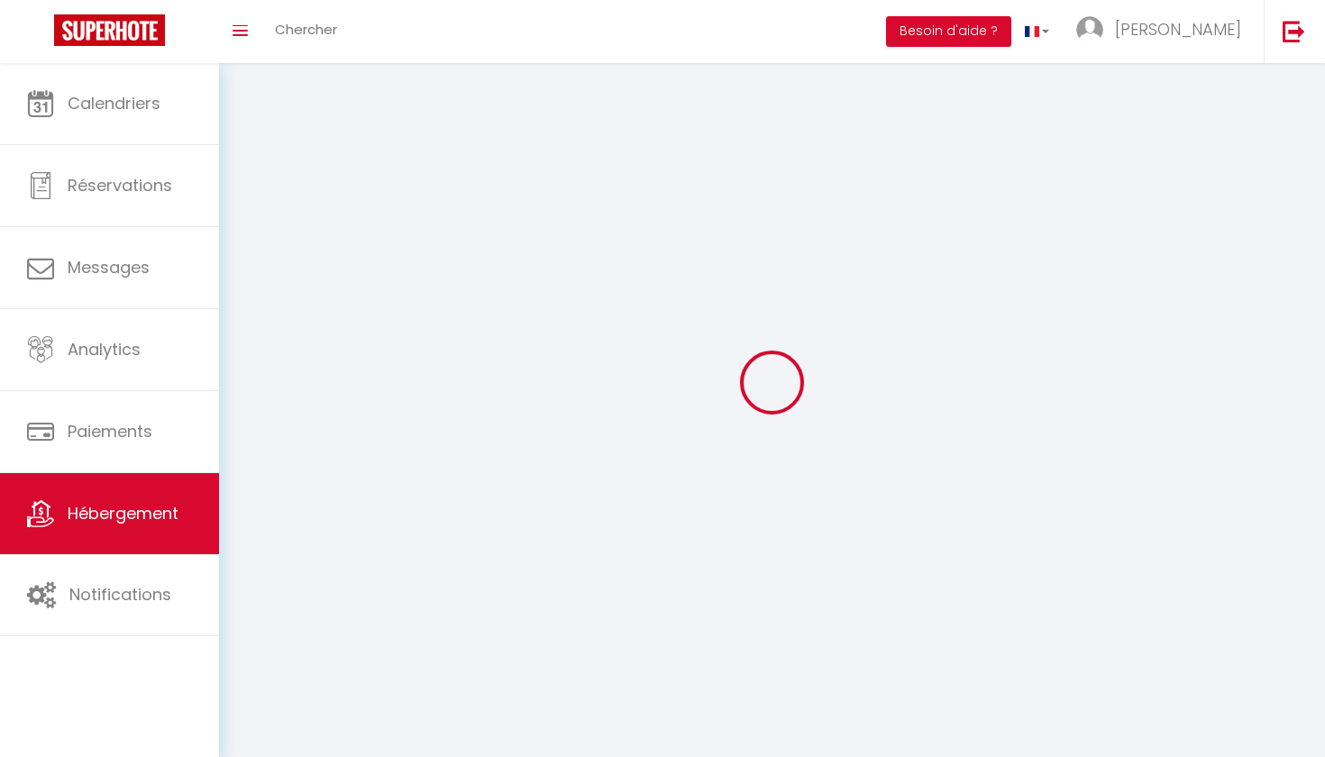  What do you see at coordinates (104, 349) in the screenshot?
I see `span: Analytics` at bounding box center [104, 349].